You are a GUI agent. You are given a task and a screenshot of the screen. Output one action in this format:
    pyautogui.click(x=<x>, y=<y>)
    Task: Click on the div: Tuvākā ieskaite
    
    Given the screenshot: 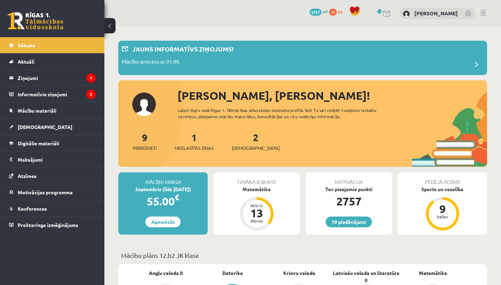 What is the action you would take?
    pyautogui.click(x=257, y=179)
    